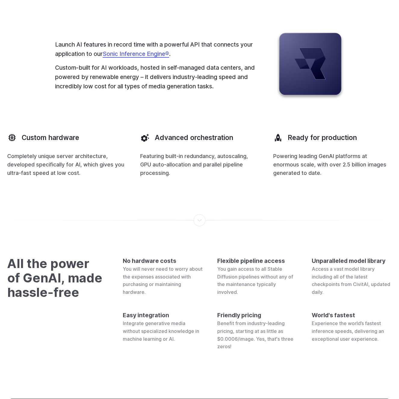 The image size is (399, 399). Describe the element at coordinates (332, 165) in the screenshot. I see `p: Powering leading GenAI platforms at enormous scale, with over 2.5 billion images generated to date.` at that location.